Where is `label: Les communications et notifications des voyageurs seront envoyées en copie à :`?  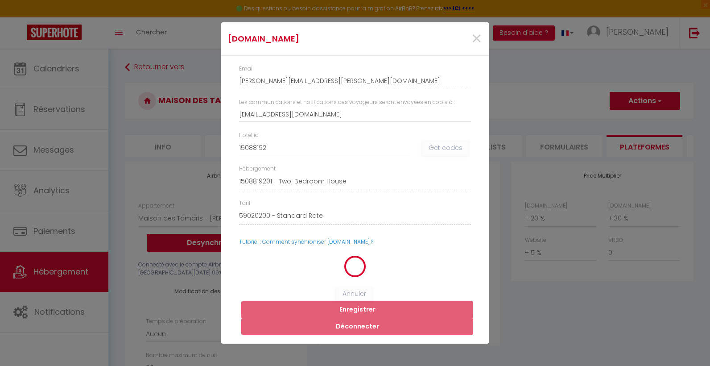 label: Les communications et notifications des voyageurs seront envoyées en copie à : is located at coordinates (347, 102).